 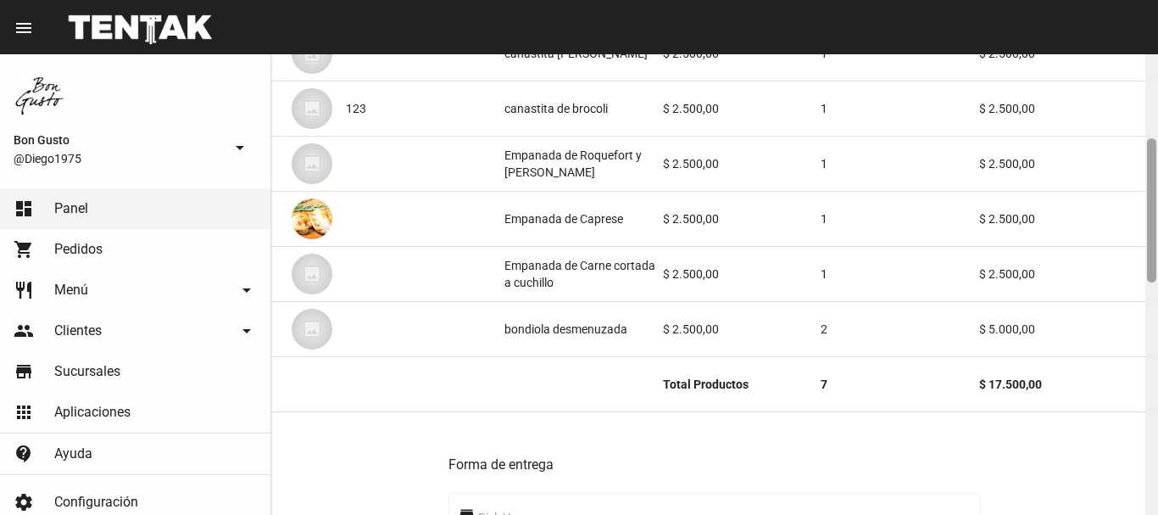 I want to click on mat-icon: menu, so click(x=24, y=28).